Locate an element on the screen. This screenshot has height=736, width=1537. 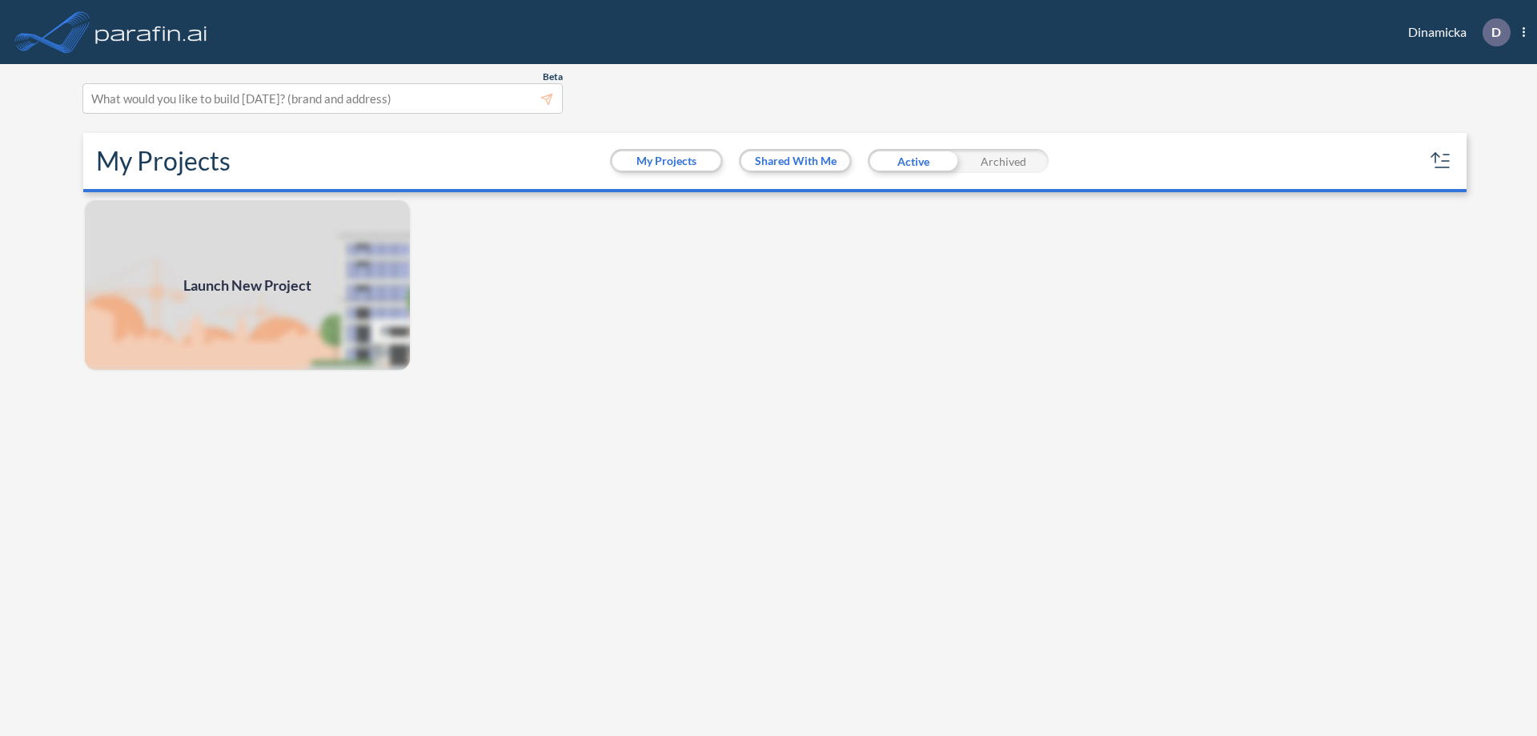
a: Launch New Project is located at coordinates (247, 285).